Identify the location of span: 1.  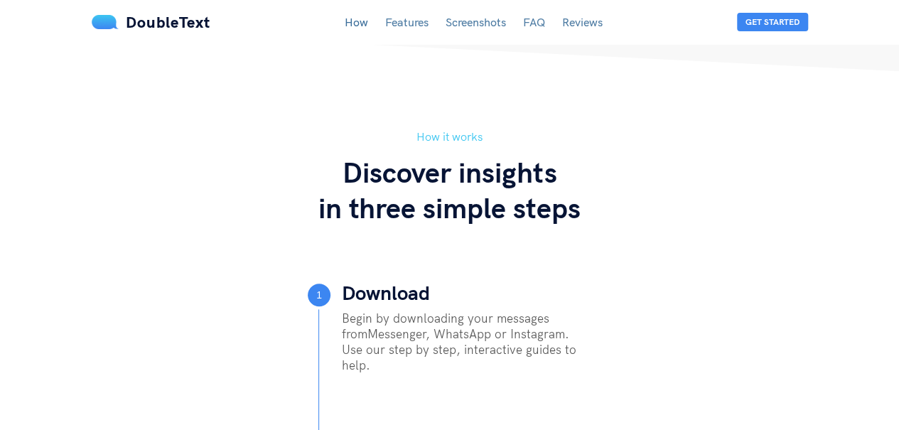
(319, 295).